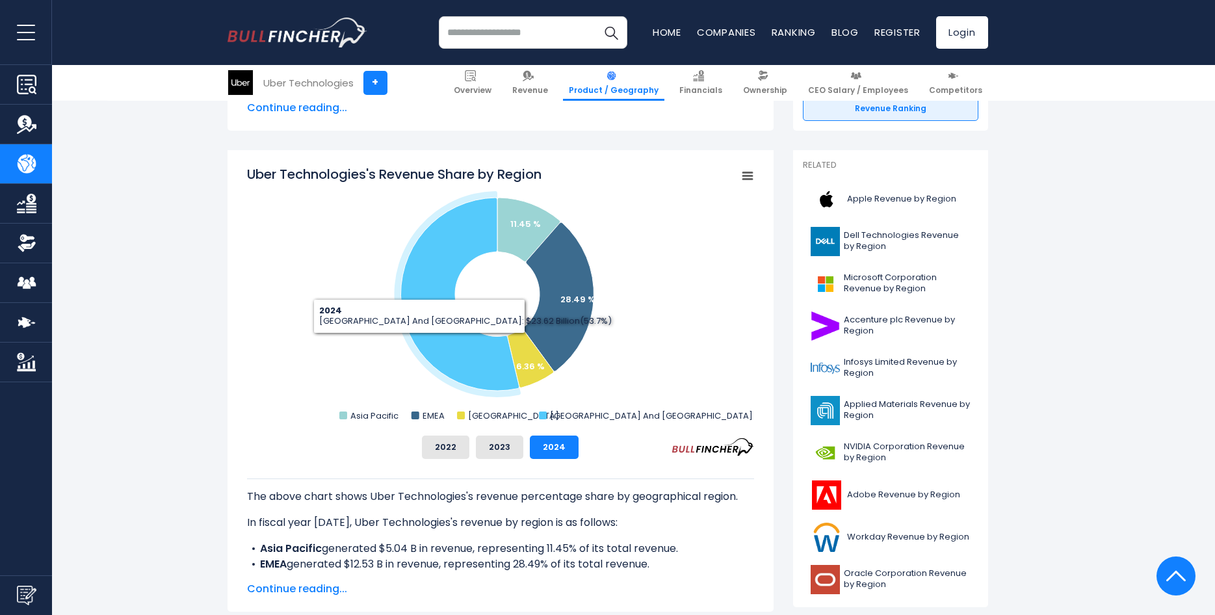  Describe the element at coordinates (827, 199) in the screenshot. I see `img: AAPL logo` at that location.